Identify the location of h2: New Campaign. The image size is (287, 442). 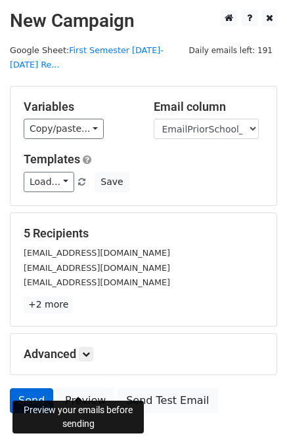
(143, 21).